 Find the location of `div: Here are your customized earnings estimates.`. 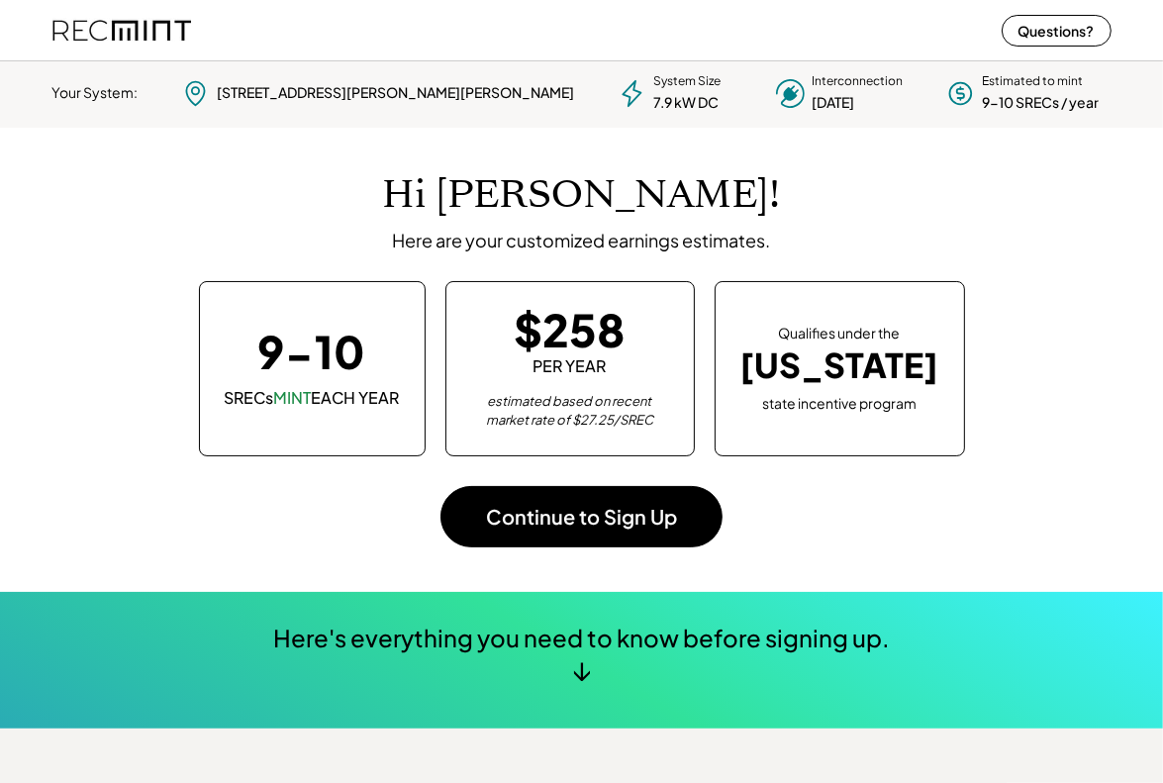

div: Here are your customized earnings estimates. is located at coordinates (582, 240).